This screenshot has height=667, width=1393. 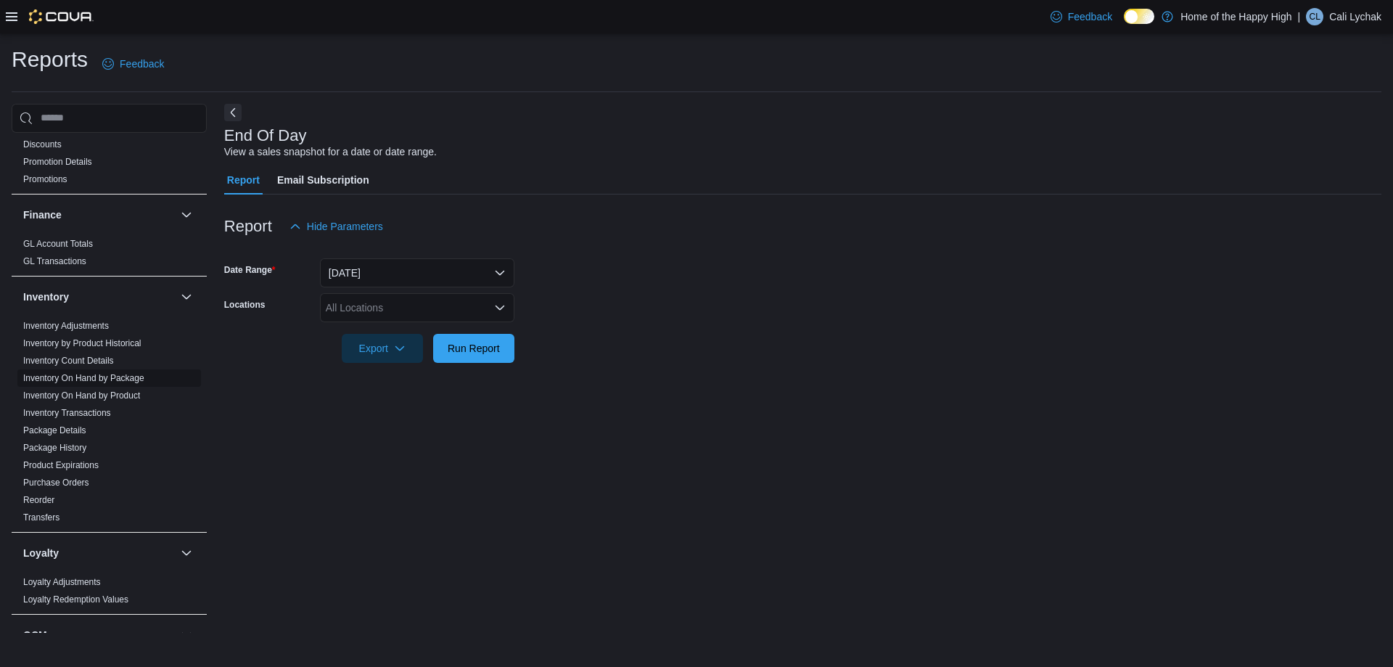 I want to click on a: Reorder, so click(x=38, y=500).